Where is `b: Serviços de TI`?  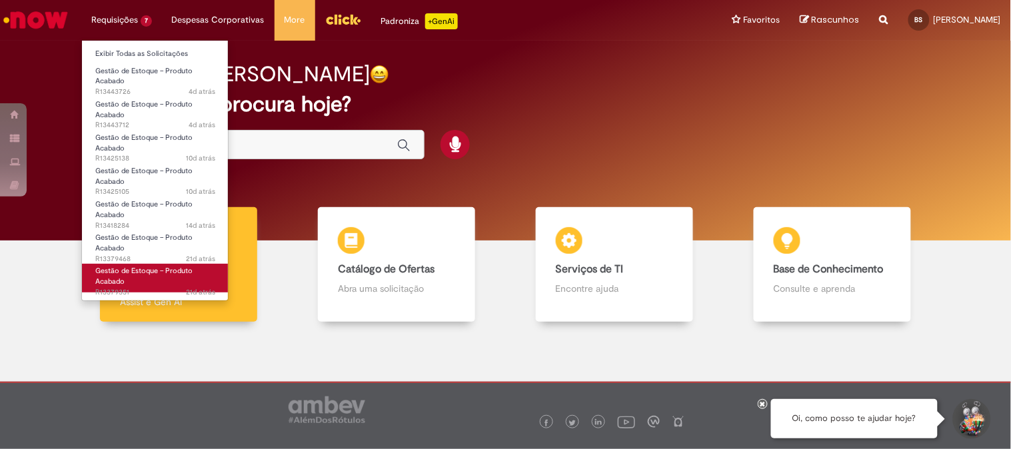
b: Serviços de TI is located at coordinates (590, 269).